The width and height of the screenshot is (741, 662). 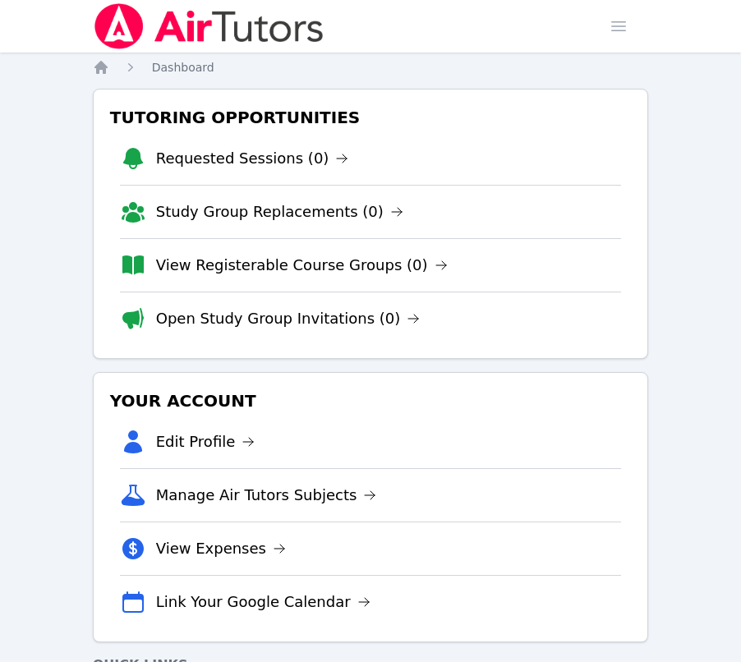 I want to click on a: View Expenses, so click(x=221, y=549).